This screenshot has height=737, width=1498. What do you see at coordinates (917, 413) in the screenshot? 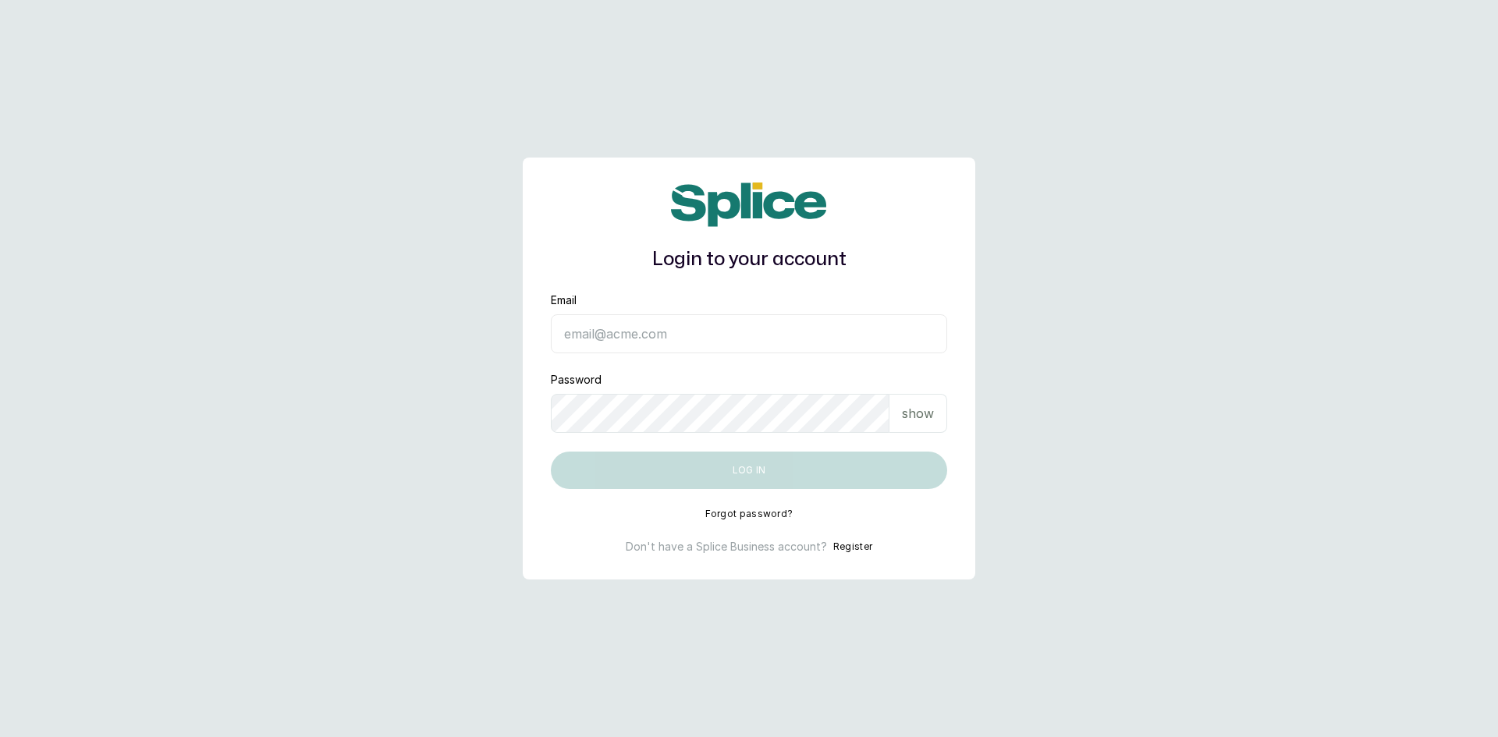
I see `p: show` at bounding box center [917, 413].